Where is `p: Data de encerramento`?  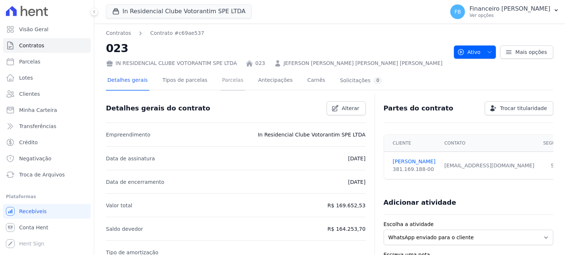
p: Data de encerramento is located at coordinates (135, 182).